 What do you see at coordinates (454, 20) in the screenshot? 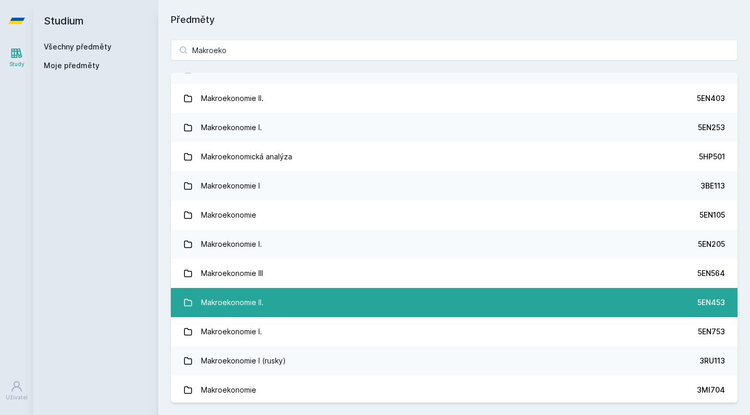
I see `h1: Předměty` at bounding box center [454, 20].